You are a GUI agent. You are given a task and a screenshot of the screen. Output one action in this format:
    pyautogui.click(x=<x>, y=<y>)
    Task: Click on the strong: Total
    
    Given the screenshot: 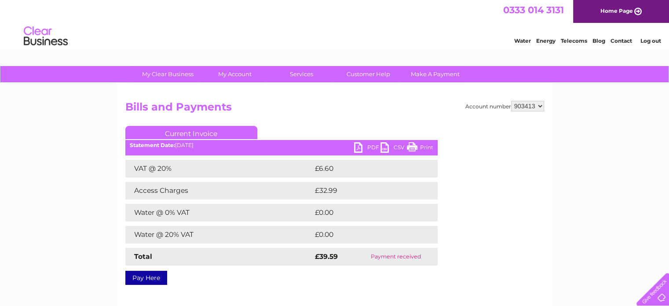 What is the action you would take?
    pyautogui.click(x=143, y=256)
    